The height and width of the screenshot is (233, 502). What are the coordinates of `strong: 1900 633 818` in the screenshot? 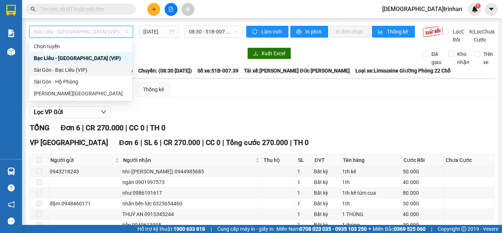 It's located at (189, 229).